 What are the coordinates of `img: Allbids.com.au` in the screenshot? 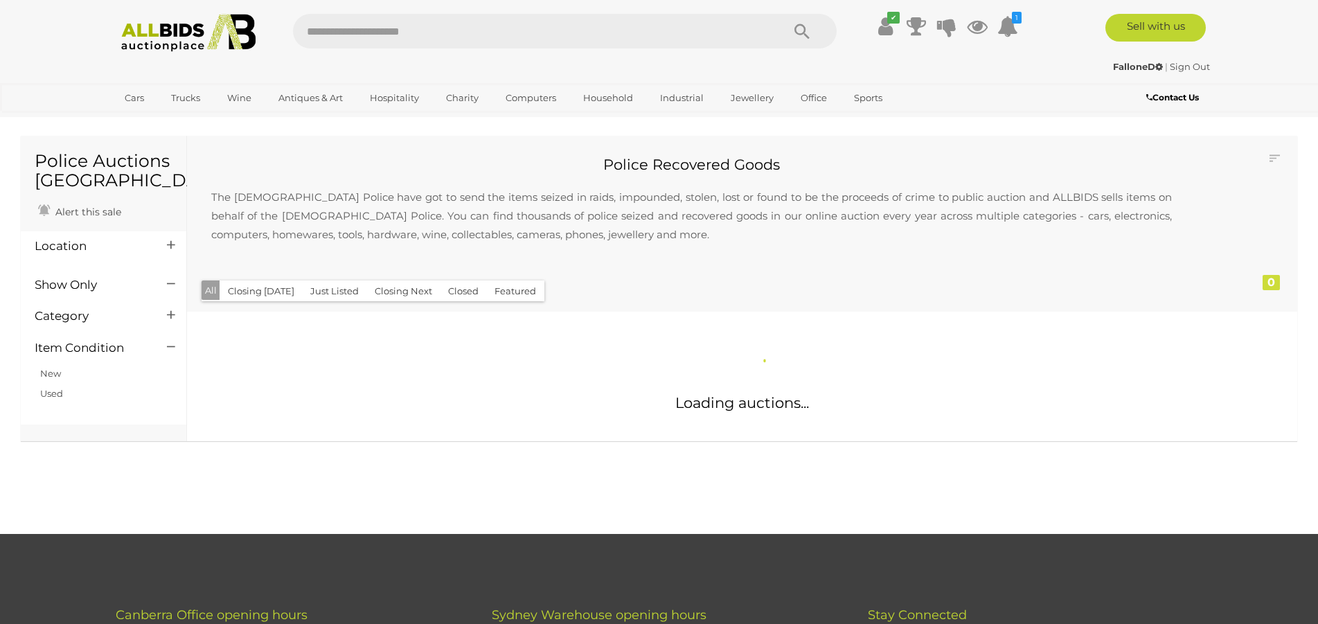 It's located at (188, 33).